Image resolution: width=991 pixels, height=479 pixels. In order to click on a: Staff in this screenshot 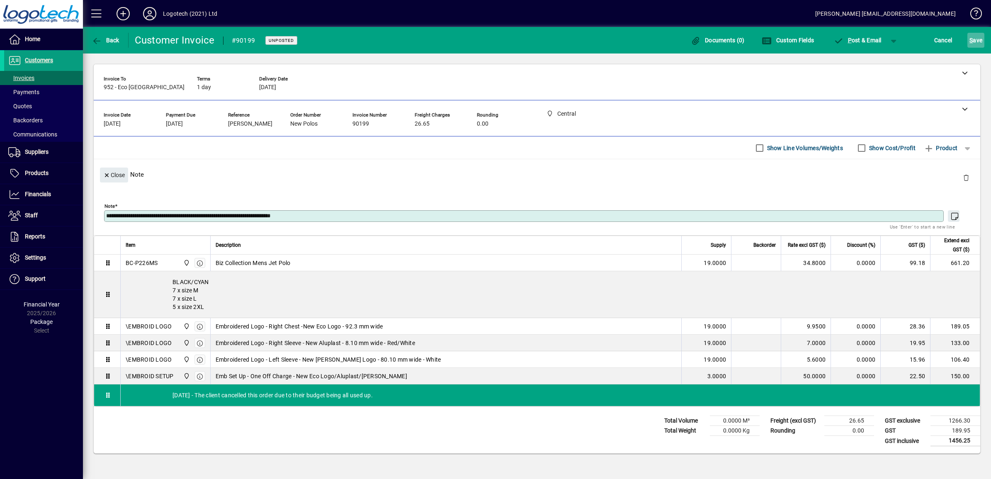, I will do `click(44, 216)`.